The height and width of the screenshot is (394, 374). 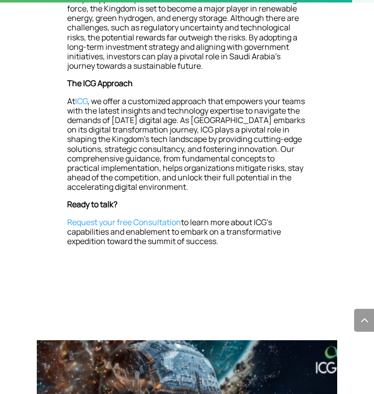 What do you see at coordinates (186, 144) in the screenshot?
I see `span: , we offer a customized approach that empowers your teams with the latest insights and technology...` at bounding box center [186, 144].